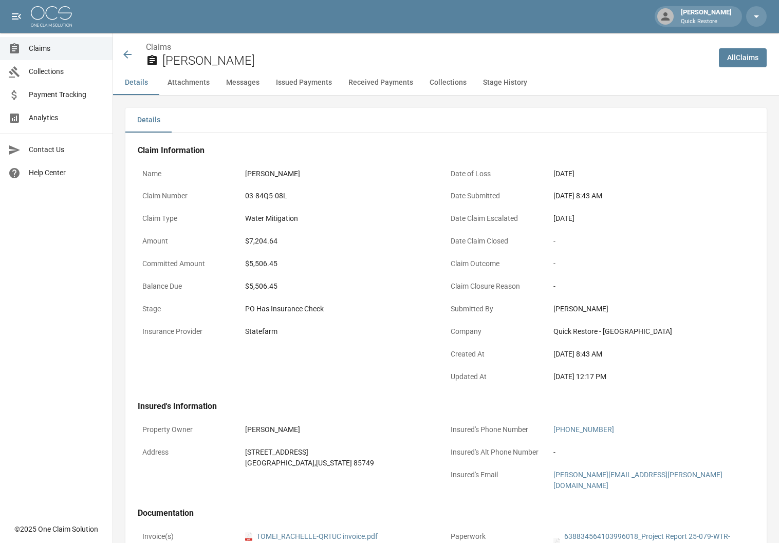 This screenshot has width=779, height=543. What do you see at coordinates (66, 150) in the screenshot?
I see `span: Contact Us` at bounding box center [66, 150].